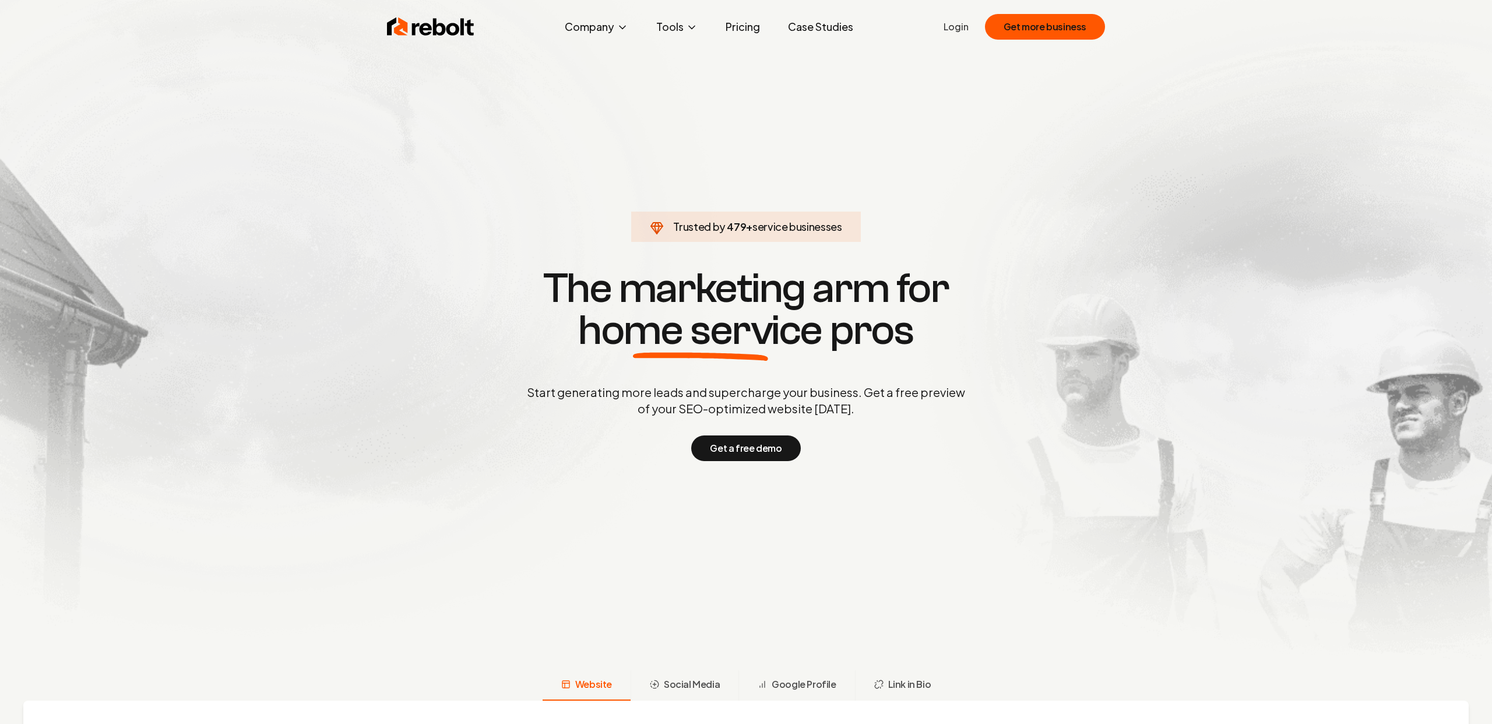 The image size is (1492, 724). I want to click on button: Get a free demo, so click(745, 448).